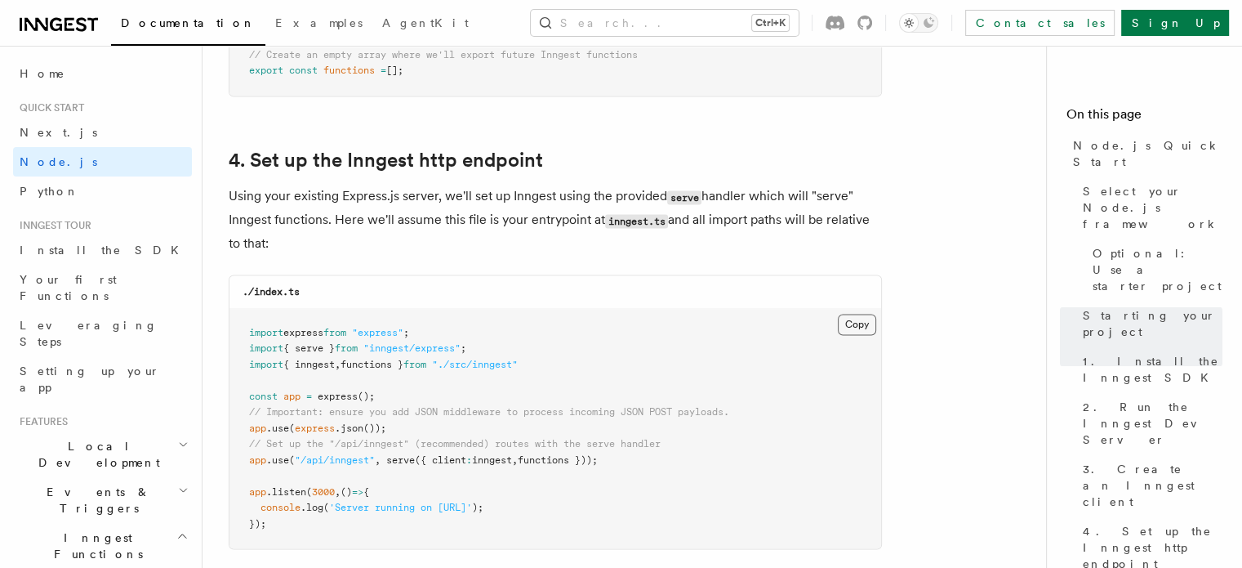 This screenshot has height=568, width=1242. I want to click on span: Next.js, so click(58, 132).